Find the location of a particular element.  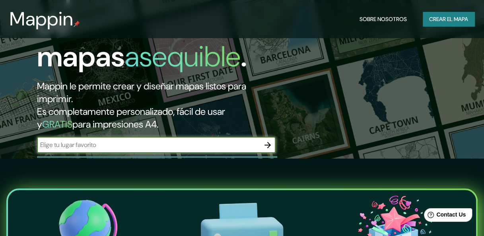

font: Crear el mapa is located at coordinates (449, 19).